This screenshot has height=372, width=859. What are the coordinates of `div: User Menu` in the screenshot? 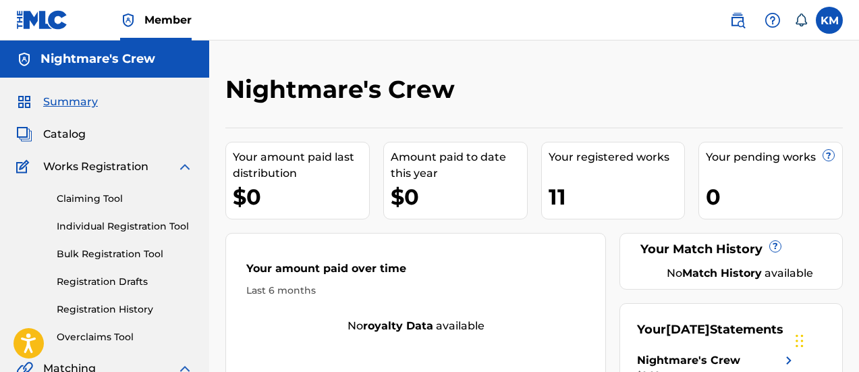 It's located at (830, 20).